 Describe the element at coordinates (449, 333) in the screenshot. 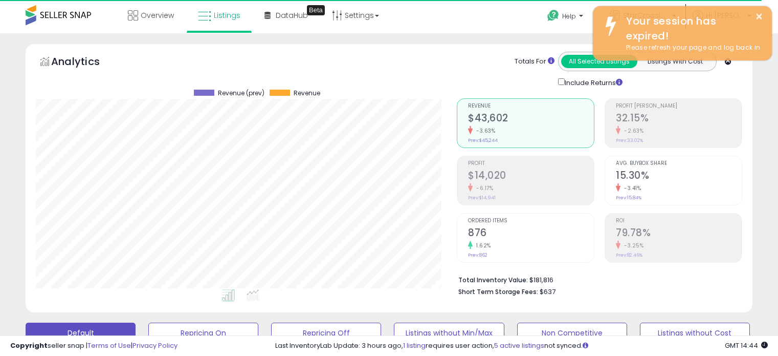

I see `button: Listings without Min/Max` at that location.